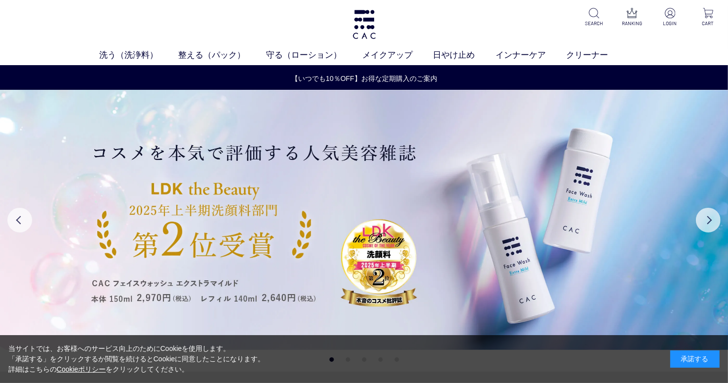  Describe the element at coordinates (81, 369) in the screenshot. I see `a: Cookieポリシー` at that location.